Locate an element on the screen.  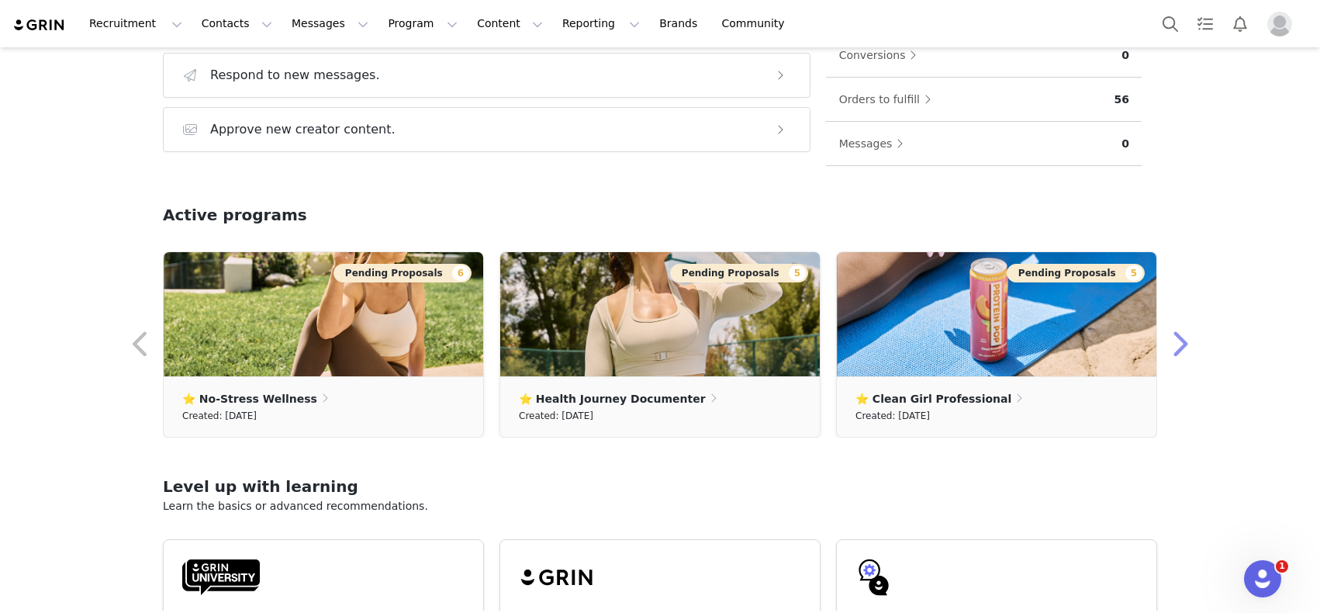
img: grin logo is located at coordinates (40, 25).